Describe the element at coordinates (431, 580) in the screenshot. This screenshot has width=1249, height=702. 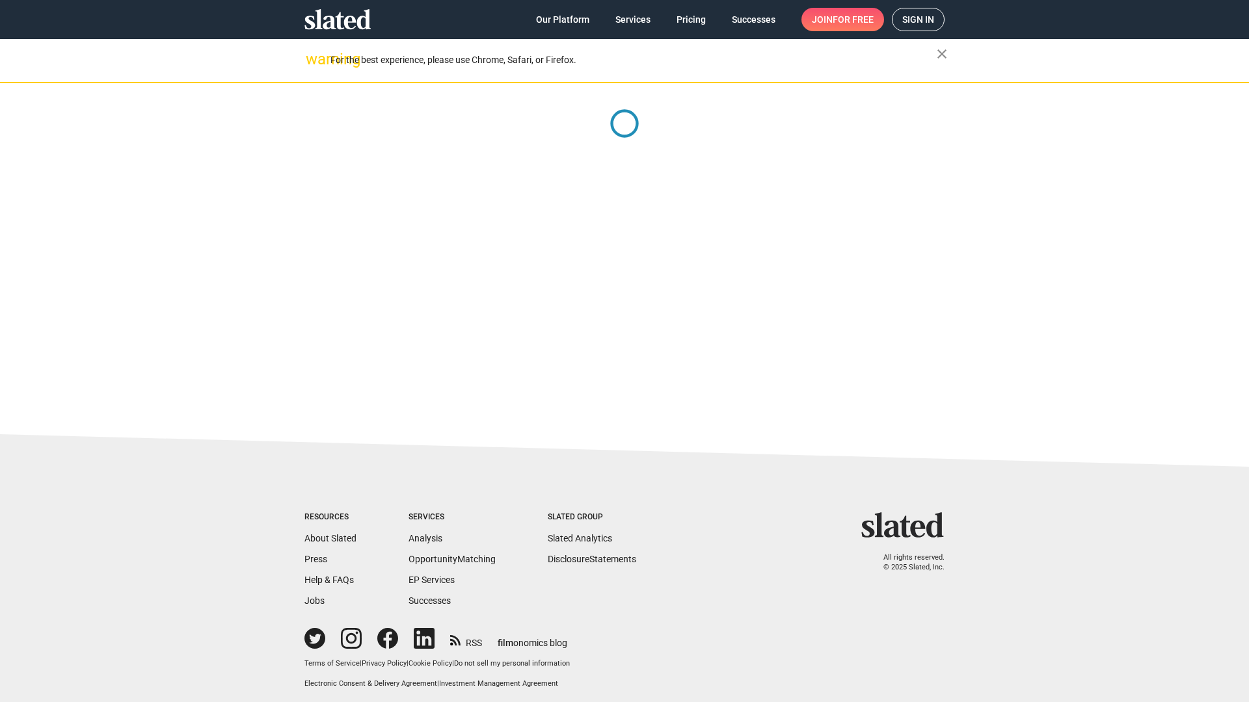
I see `a: EP Services` at that location.